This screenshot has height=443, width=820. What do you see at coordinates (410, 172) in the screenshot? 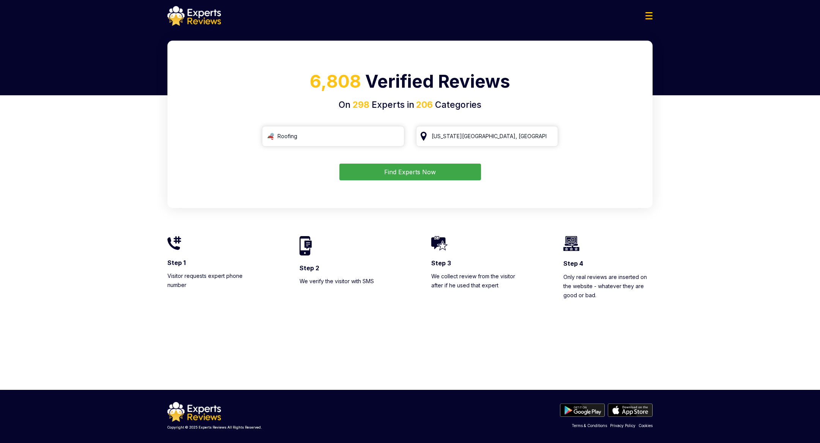
I see `button: Find Experts Now` at bounding box center [410, 172].